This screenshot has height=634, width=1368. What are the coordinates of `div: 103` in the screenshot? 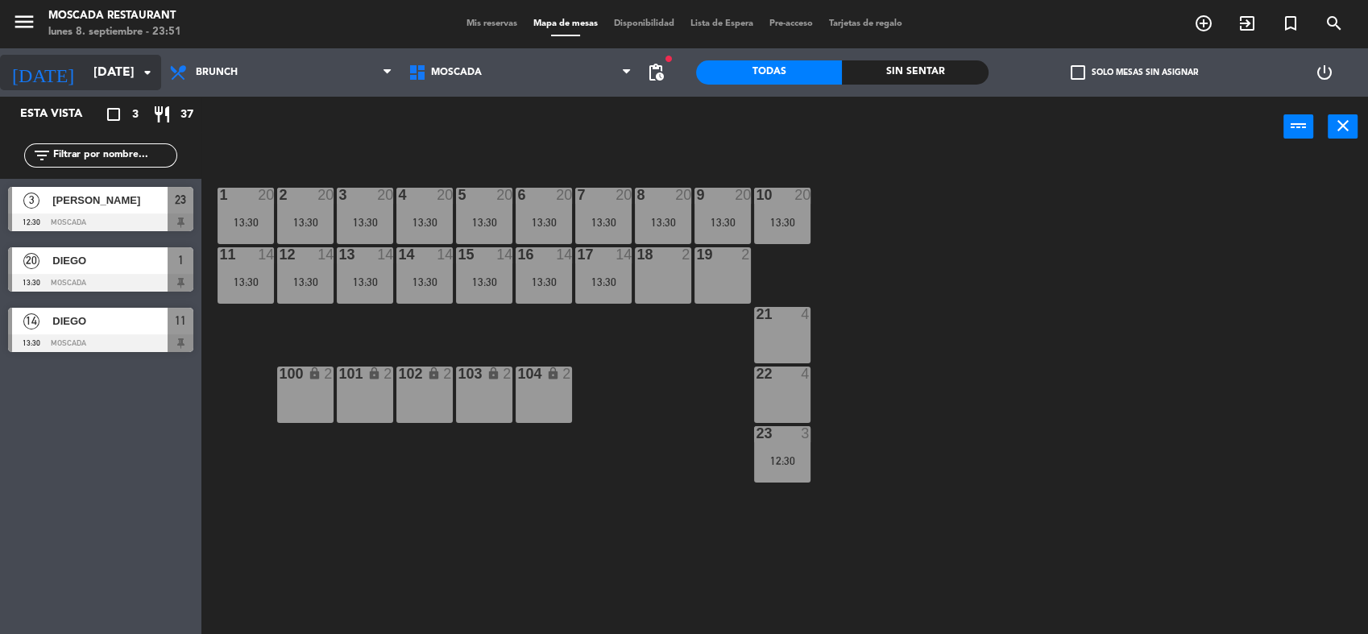 It's located at (458, 374).